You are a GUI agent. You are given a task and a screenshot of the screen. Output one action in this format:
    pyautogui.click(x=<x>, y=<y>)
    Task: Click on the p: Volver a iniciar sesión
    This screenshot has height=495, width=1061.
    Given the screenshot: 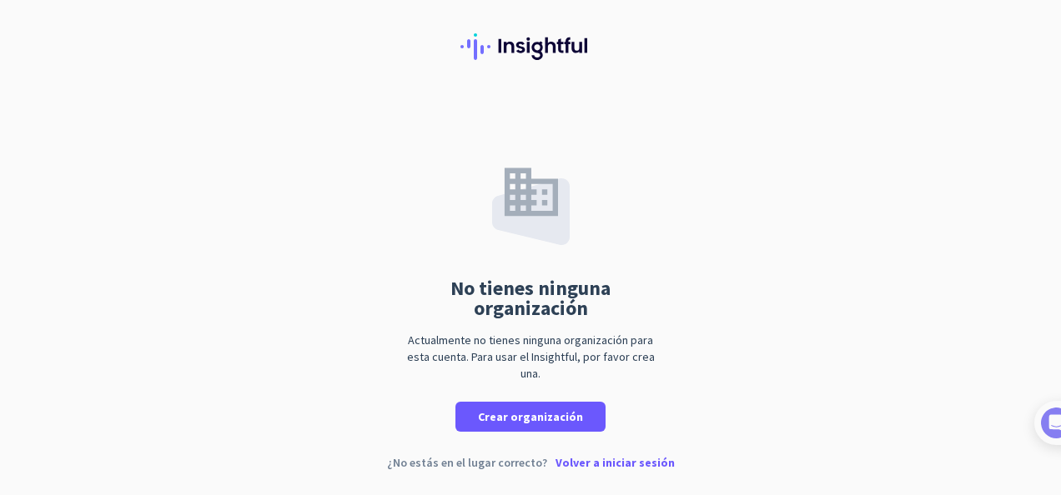 What is the action you would take?
    pyautogui.click(x=615, y=463)
    